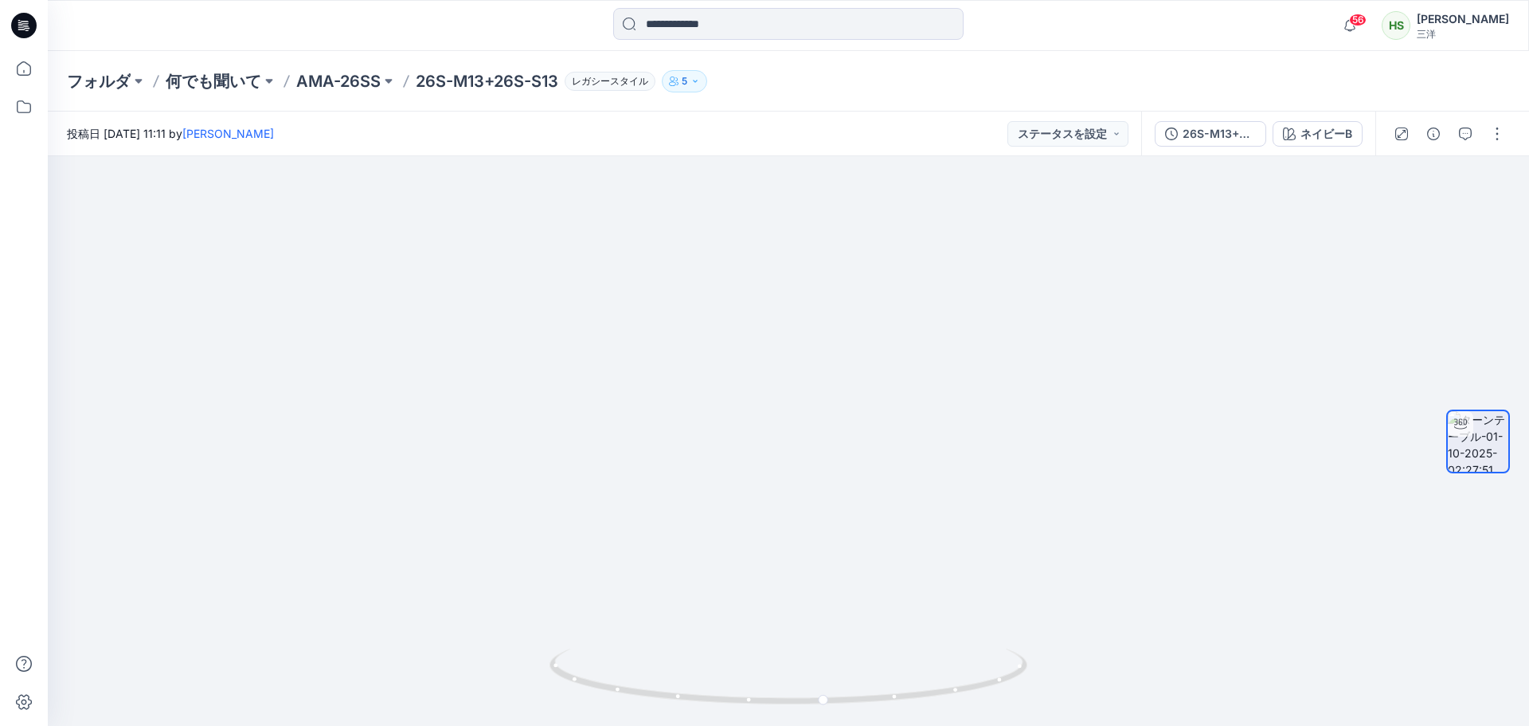 Image resolution: width=1529 pixels, height=726 pixels. Describe the element at coordinates (1317, 134) in the screenshot. I see `button: ネイビーB` at that location.